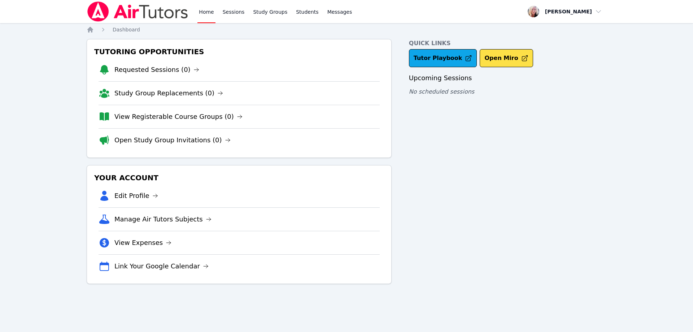  What do you see at coordinates (239, 52) in the screenshot?
I see `h3: Tutoring Opportunities` at bounding box center [239, 52].